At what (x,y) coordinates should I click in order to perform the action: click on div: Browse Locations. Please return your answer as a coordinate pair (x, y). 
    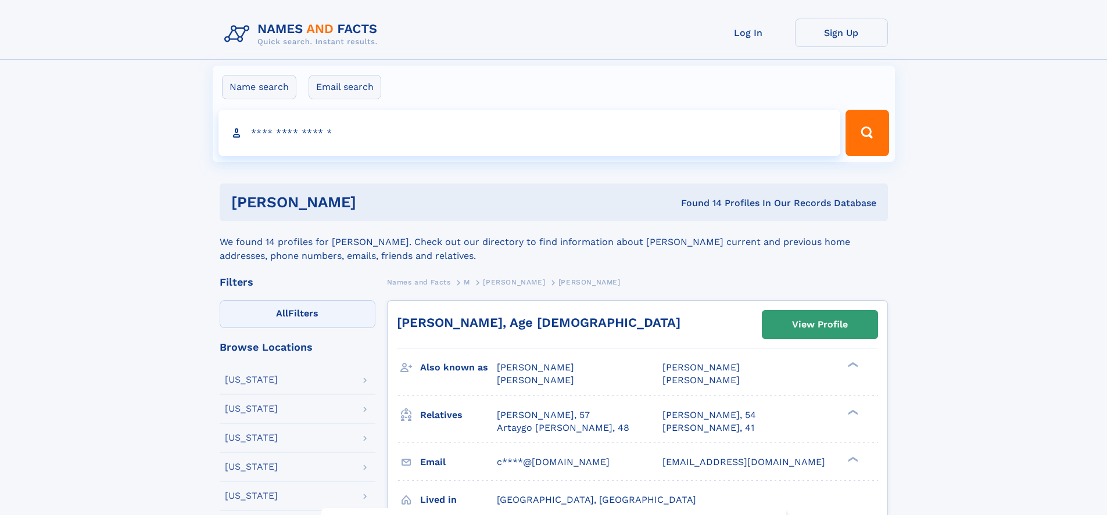
    Looking at the image, I should click on (297, 347).